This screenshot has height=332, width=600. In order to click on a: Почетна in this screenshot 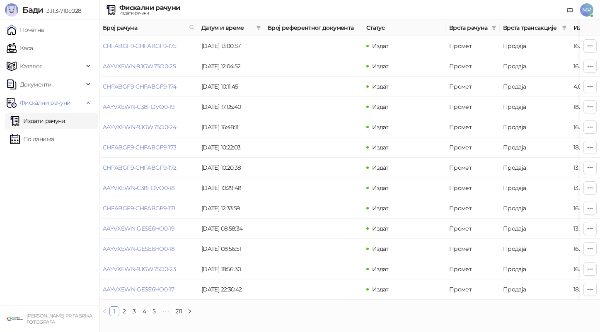, I will do `click(25, 30)`.